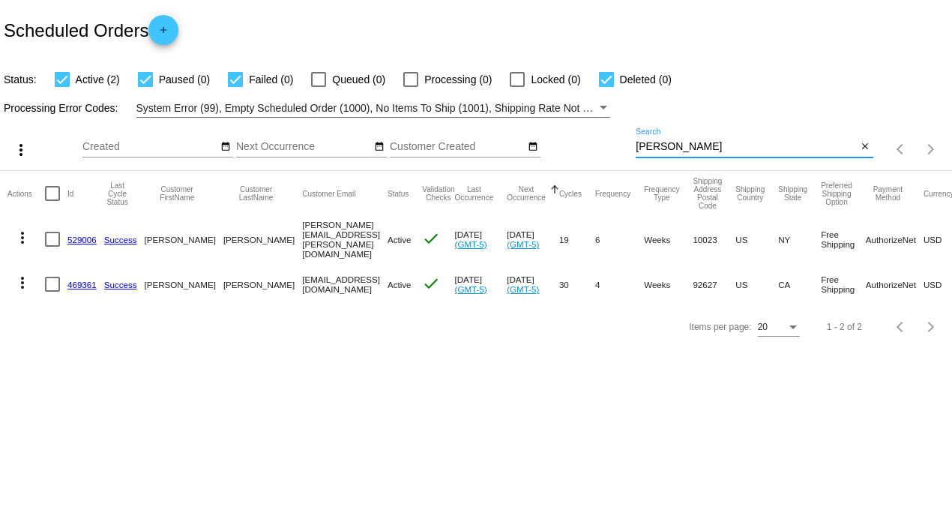  What do you see at coordinates (458, 79) in the screenshot?
I see `span: Processing (0)` at bounding box center [458, 79].